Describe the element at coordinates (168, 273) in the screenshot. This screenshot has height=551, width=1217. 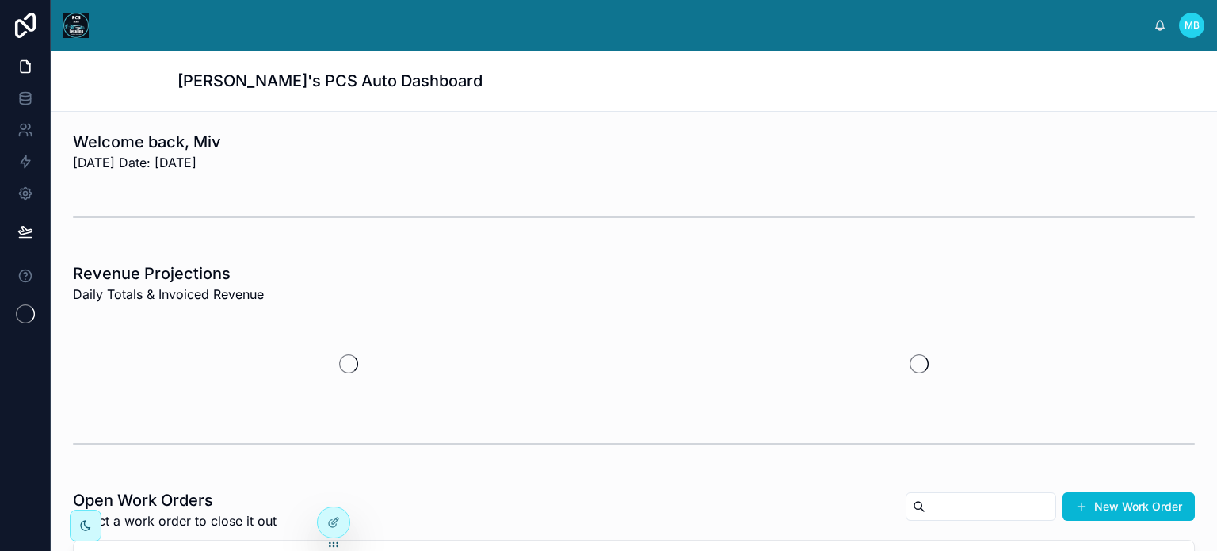
I see `h1: Revenue Projections` at that location.